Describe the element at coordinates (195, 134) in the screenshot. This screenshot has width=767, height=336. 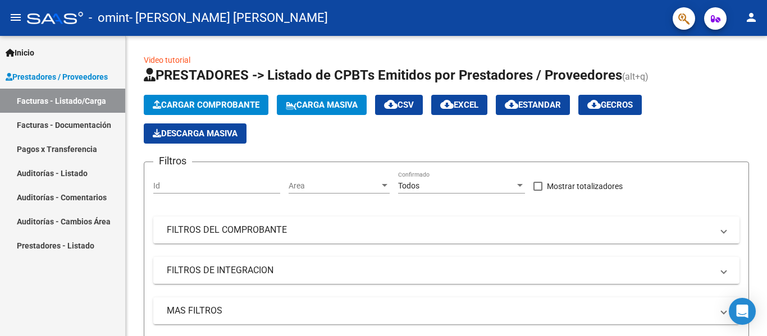
I see `span: Descarga Masiva` at that location.